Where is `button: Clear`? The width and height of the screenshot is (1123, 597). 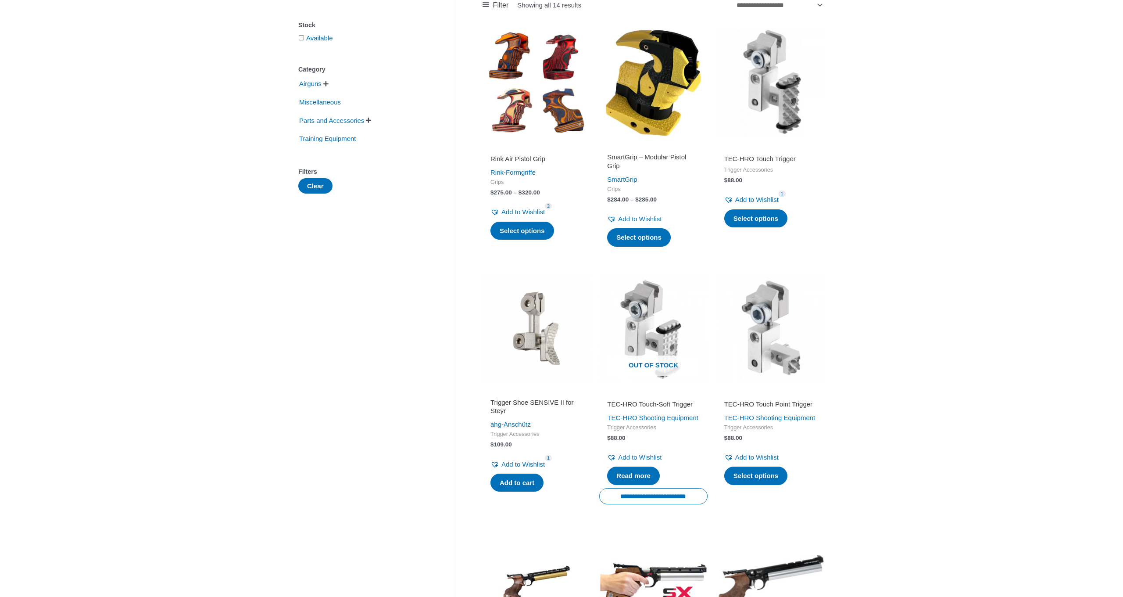
button: Clear is located at coordinates (315, 186).